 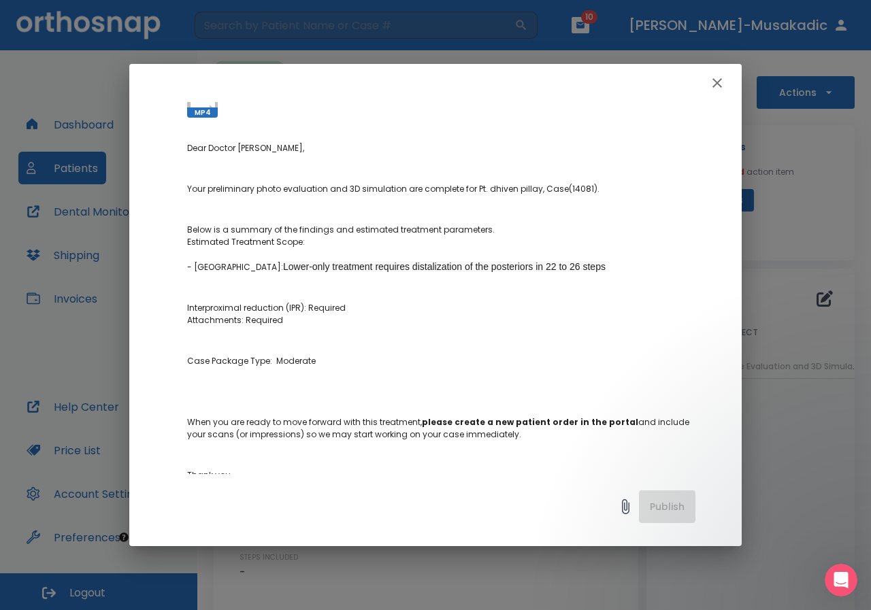 What do you see at coordinates (444, 267) in the screenshot?
I see `span: Lower-only treatment requires distalization of the posteriors in 22 to 26 steps` at bounding box center [444, 267].